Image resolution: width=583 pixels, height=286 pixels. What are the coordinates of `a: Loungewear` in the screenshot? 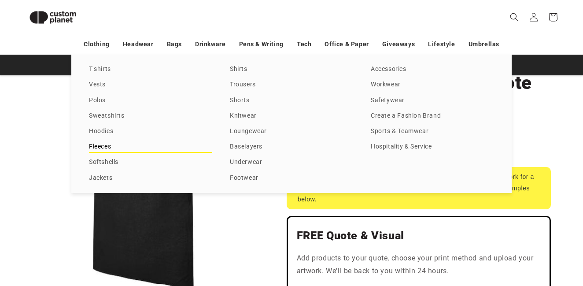 It's located at (291, 131).